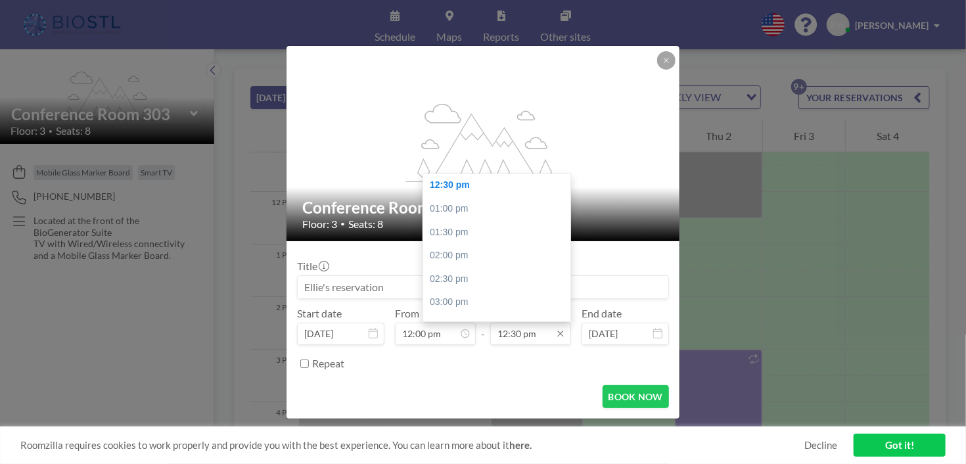  What do you see at coordinates (484, 208) in the screenshot?
I see `h2: Conference Room 303` at bounding box center [484, 208].